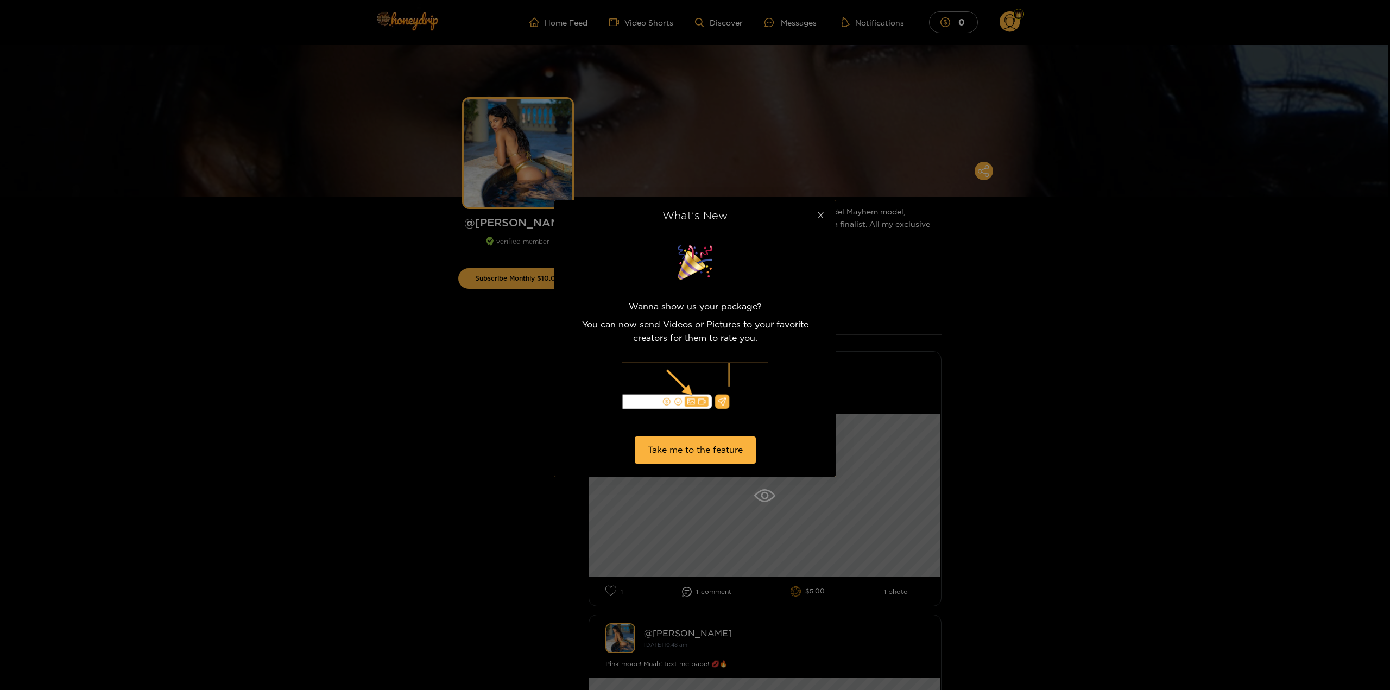  What do you see at coordinates (695, 331) in the screenshot?
I see `p: You can now send Videos or Pictures to your favorite creators for them to rate you.` at bounding box center [695, 331].